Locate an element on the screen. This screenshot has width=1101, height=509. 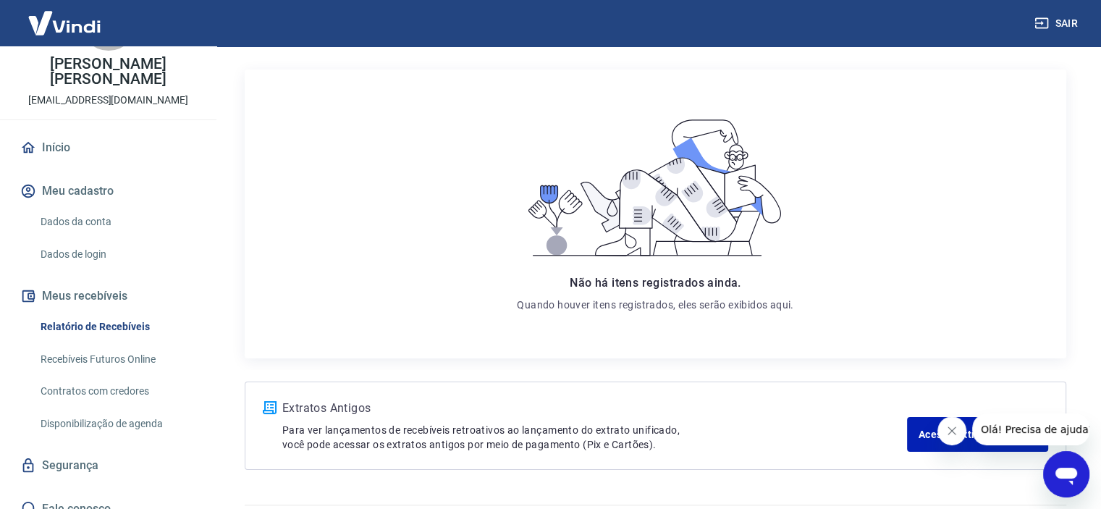
a: Acesse Extratos Antigos is located at coordinates (977, 434).